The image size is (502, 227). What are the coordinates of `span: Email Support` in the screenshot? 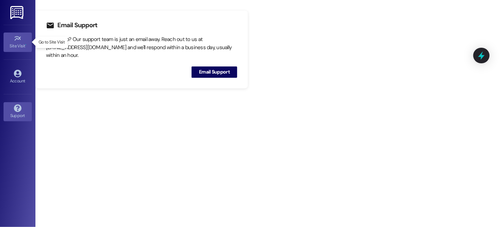 It's located at (214, 72).